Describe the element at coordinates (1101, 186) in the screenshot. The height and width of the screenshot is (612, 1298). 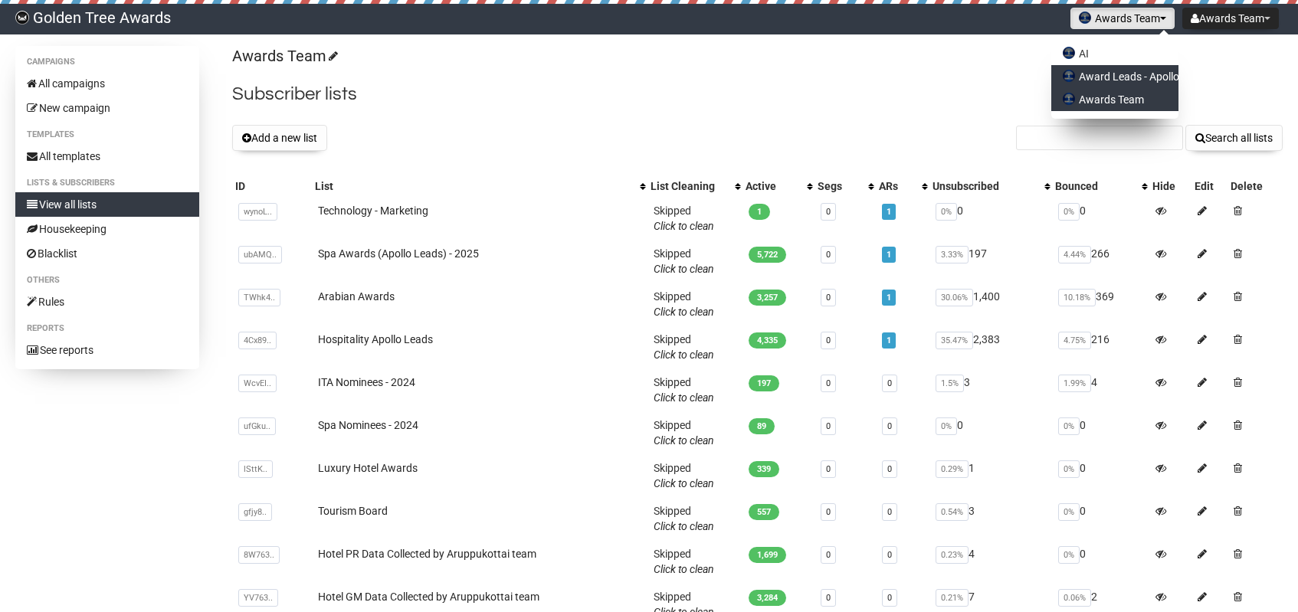
I see `th: Bounced: No sort applied, activate to apply an ascending sort` at that location.